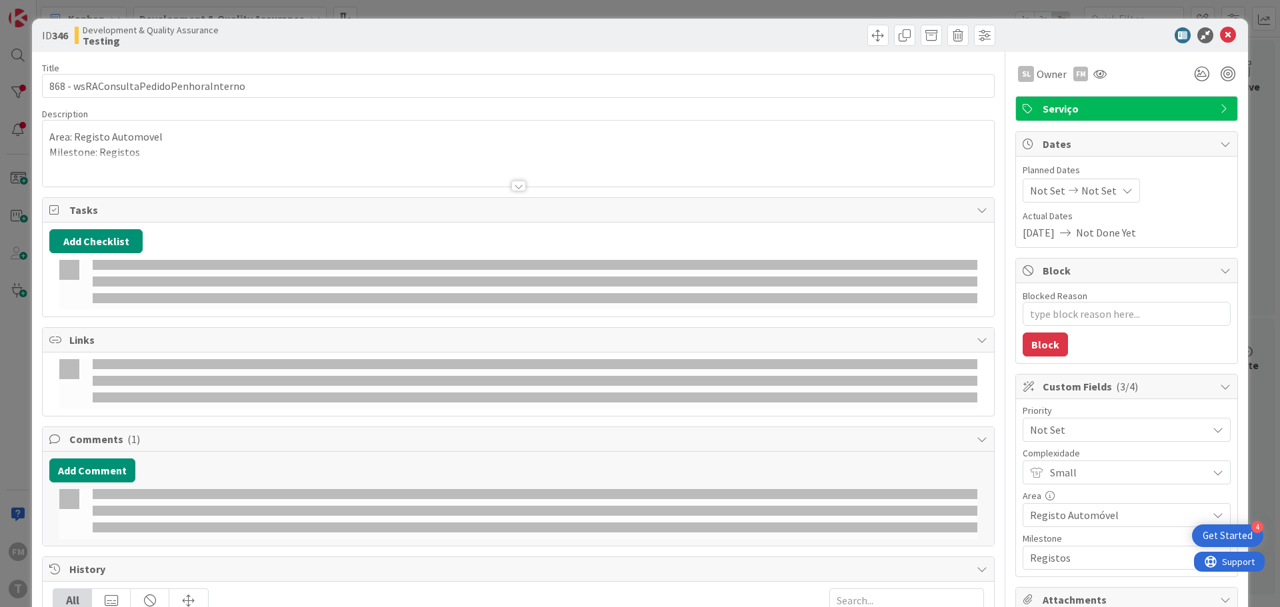 Image resolution: width=1280 pixels, height=607 pixels. What do you see at coordinates (1227, 536) in the screenshot?
I see `div: Get Started` at bounding box center [1227, 536].